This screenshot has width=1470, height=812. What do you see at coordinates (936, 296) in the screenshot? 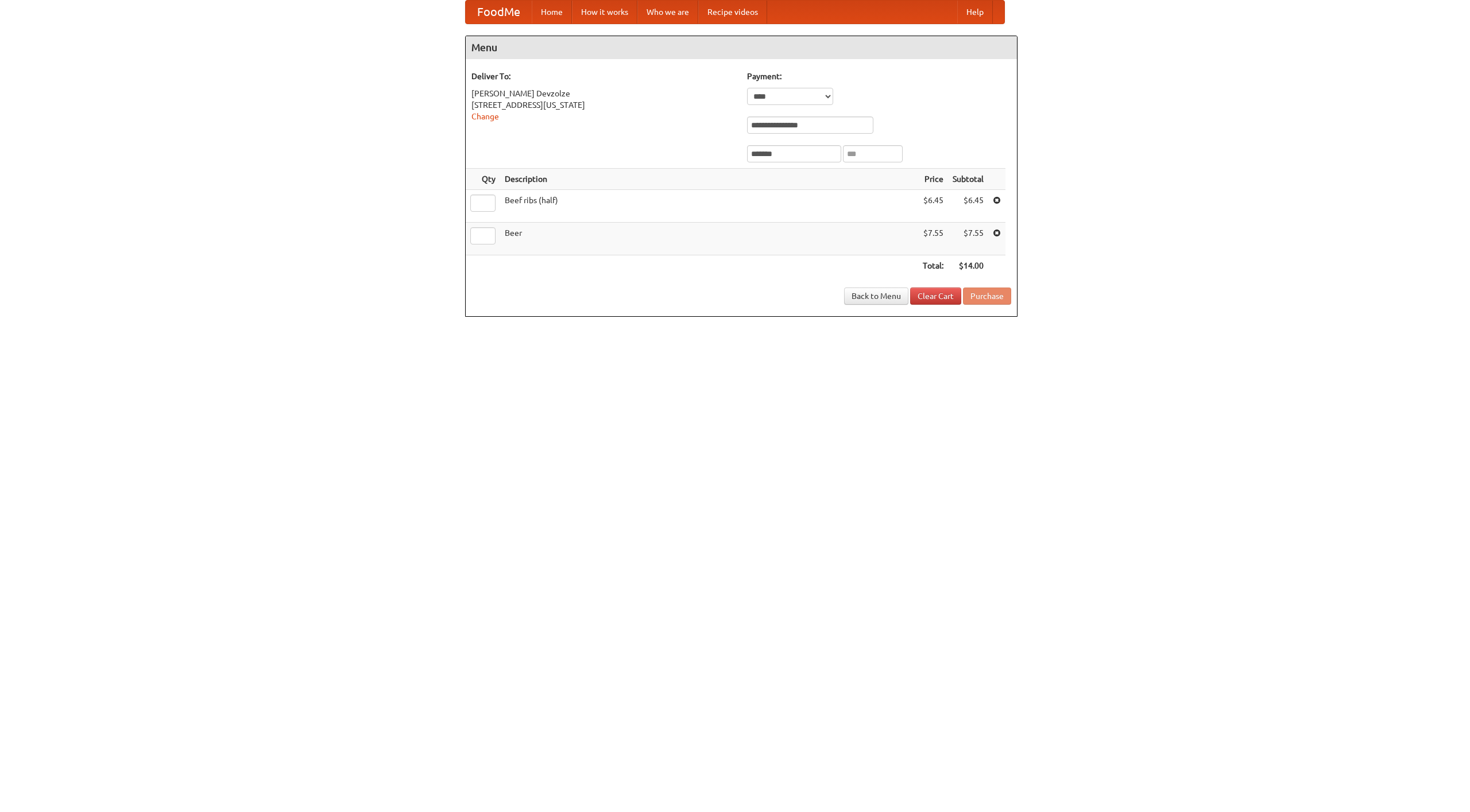
I see `a: Clear Cart` at bounding box center [936, 296].